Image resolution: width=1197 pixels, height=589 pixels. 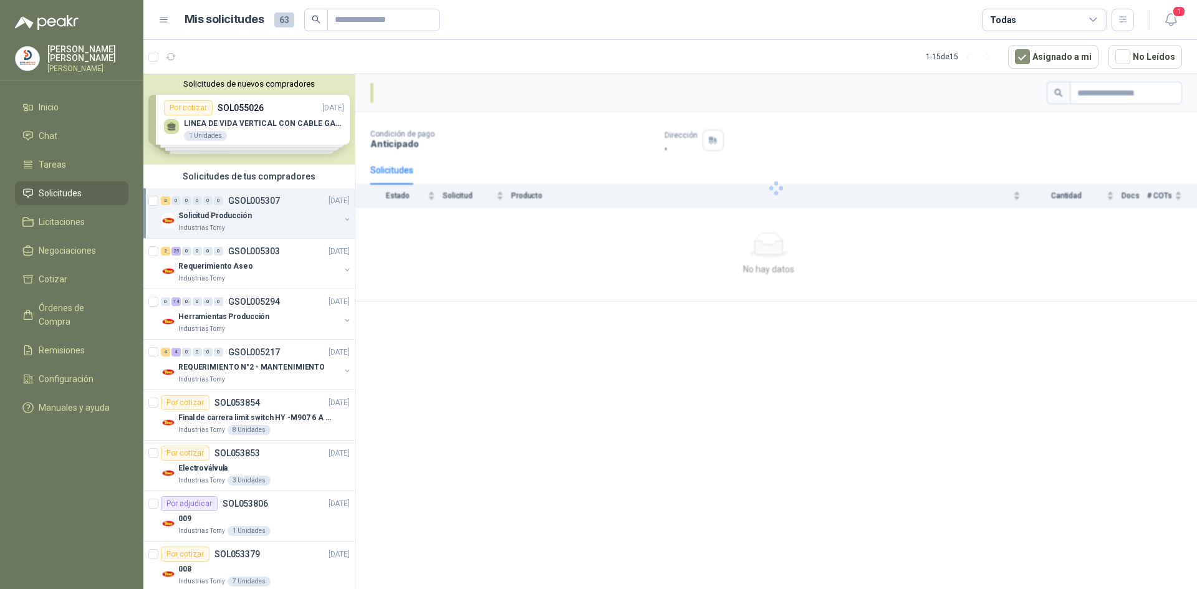 What do you see at coordinates (47, 22) in the screenshot?
I see `img: Logo peakr` at bounding box center [47, 22].